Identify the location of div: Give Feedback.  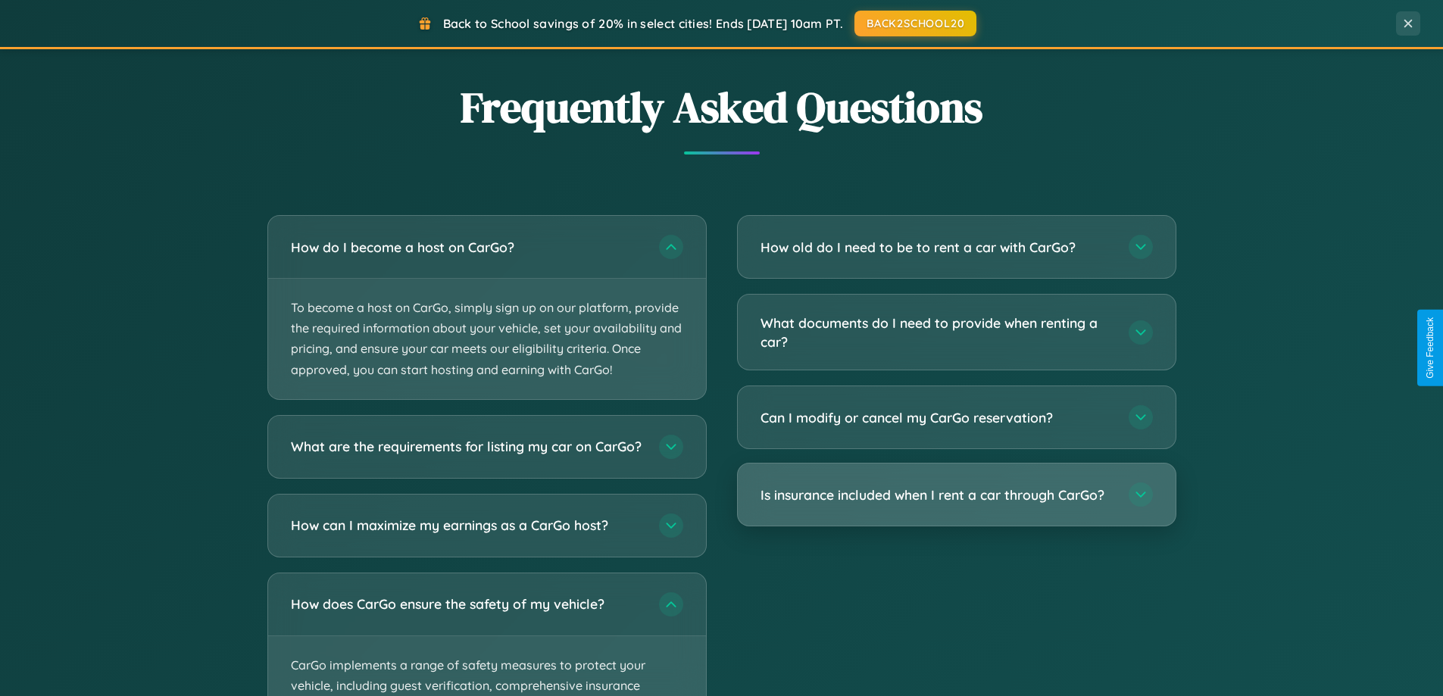
(1430, 348).